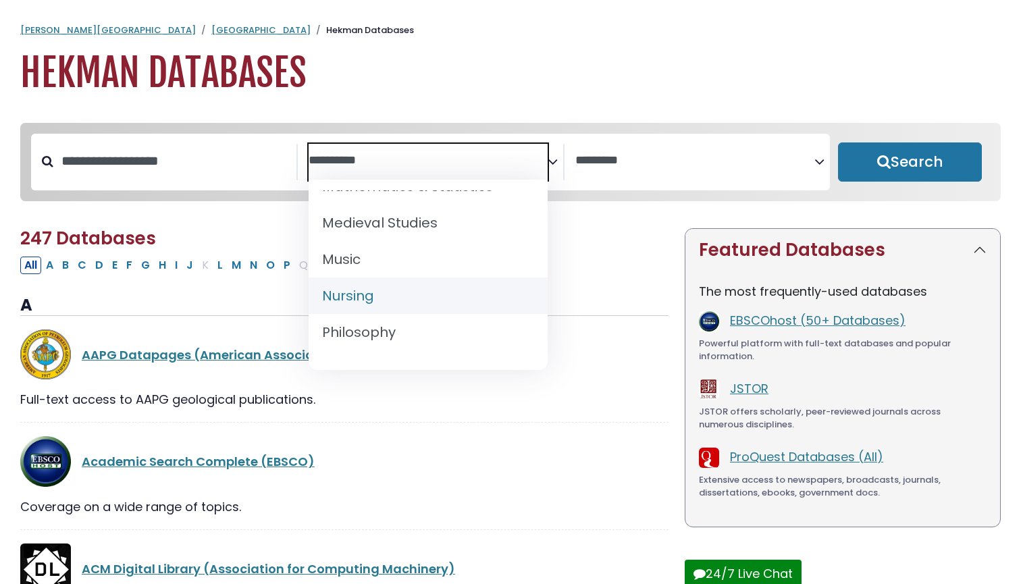  Describe the element at coordinates (428, 223) in the screenshot. I see `li: Medieval Studies` at that location.